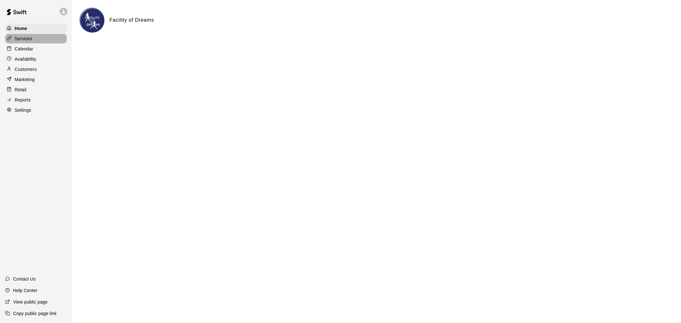 The height and width of the screenshot is (323, 681). What do you see at coordinates (36, 100) in the screenshot?
I see `div: Reports` at bounding box center [36, 100].